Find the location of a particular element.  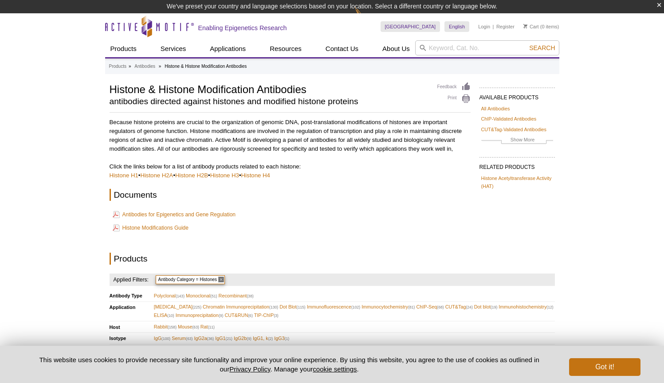

span: Dot blot is located at coordinates (485, 307).